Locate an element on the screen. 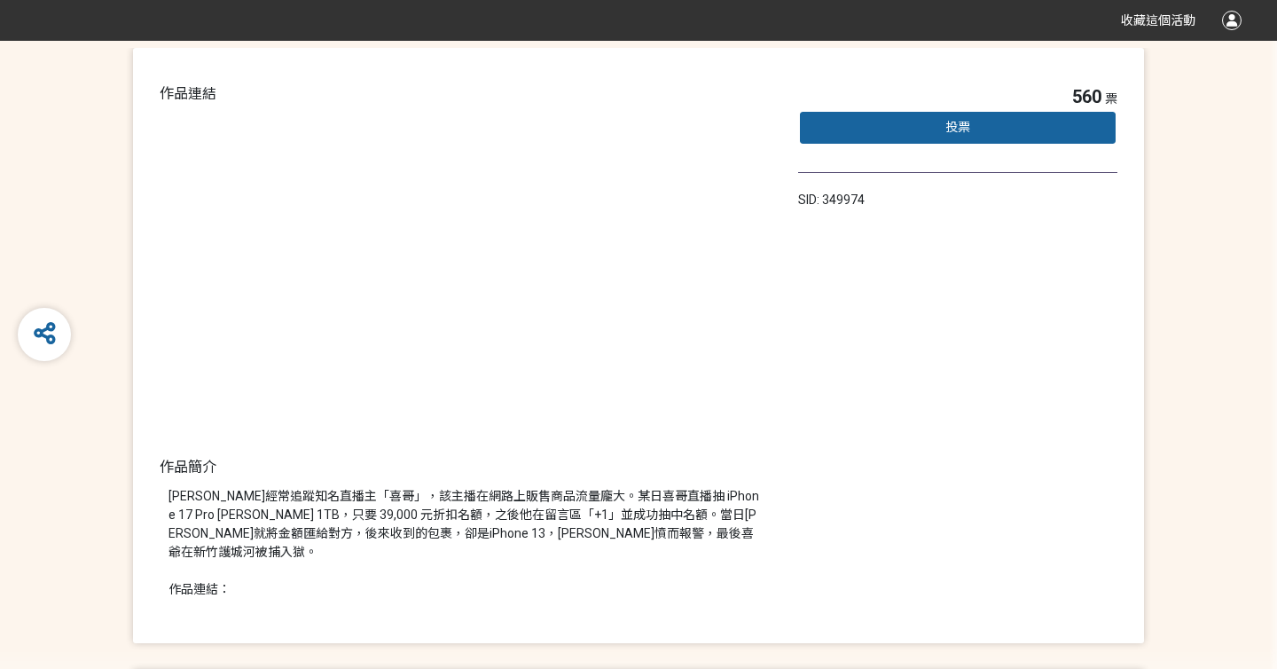 The image size is (1277, 669). span: 560 is located at coordinates (1086, 97).